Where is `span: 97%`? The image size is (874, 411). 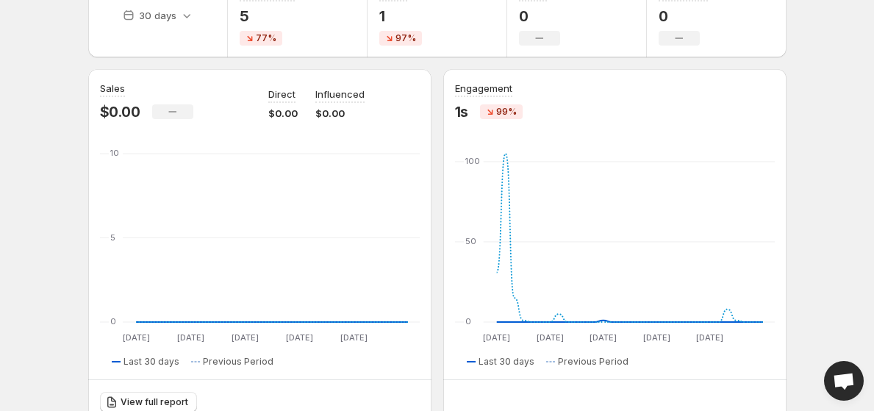 span: 97% is located at coordinates (406, 38).